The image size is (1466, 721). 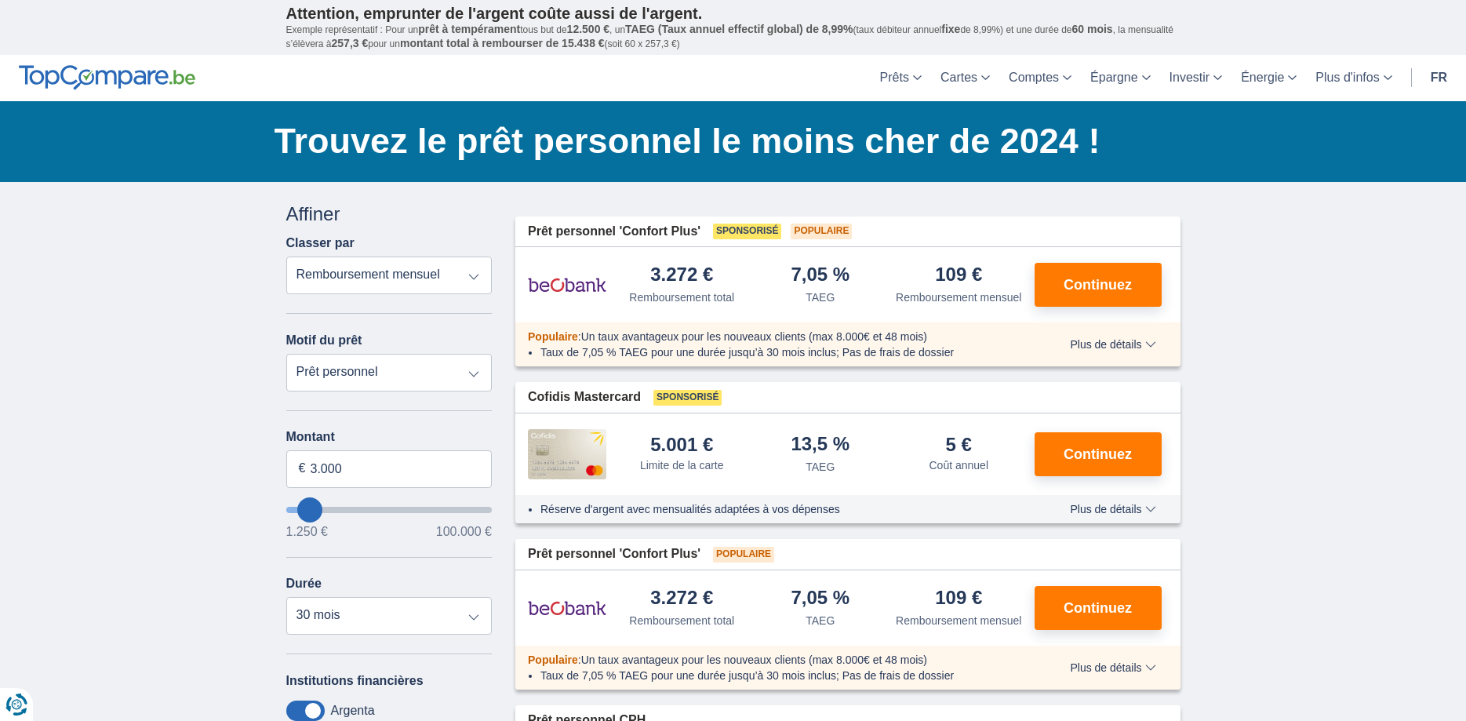 What do you see at coordinates (389, 437) in the screenshot?
I see `label: Montant` at bounding box center [389, 437].